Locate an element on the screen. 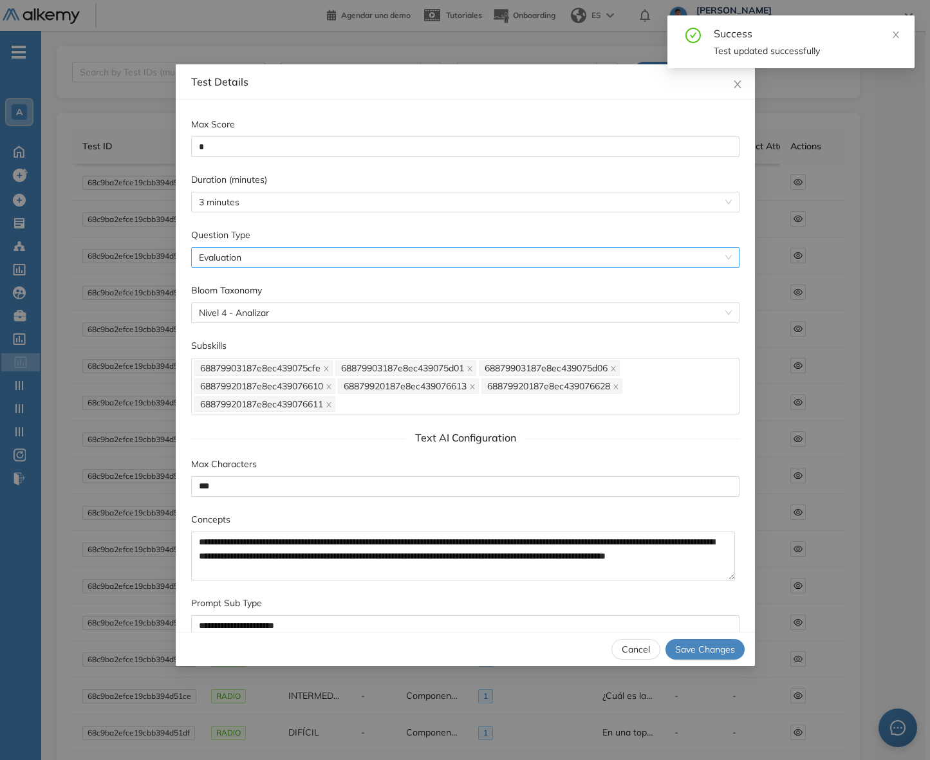 The image size is (930, 760). label: Question Type is located at coordinates (221, 235).